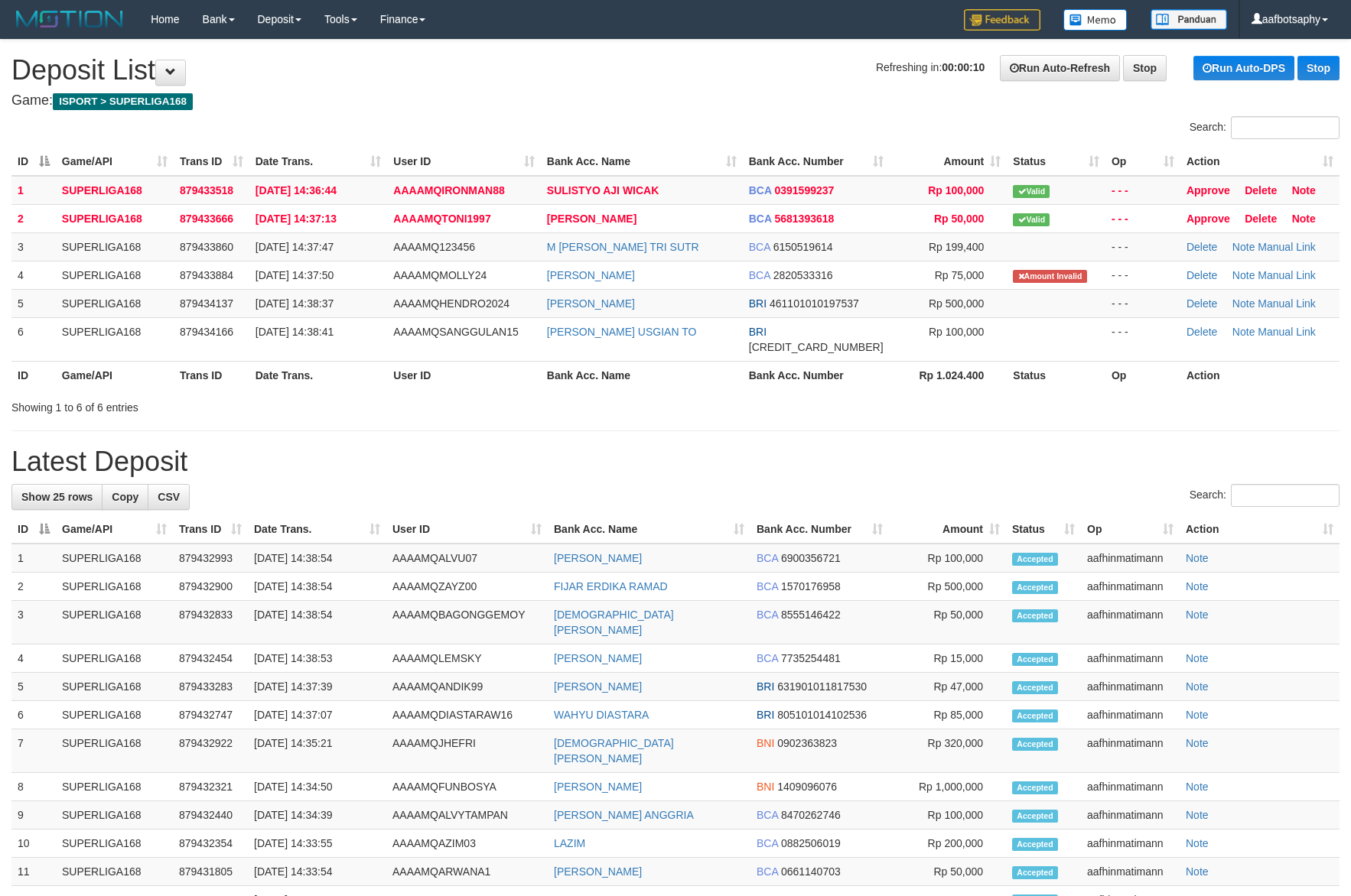 The image size is (1351, 896). What do you see at coordinates (811, 586) in the screenshot?
I see `span: Copy 1570176958 to clipboard` at bounding box center [811, 586].